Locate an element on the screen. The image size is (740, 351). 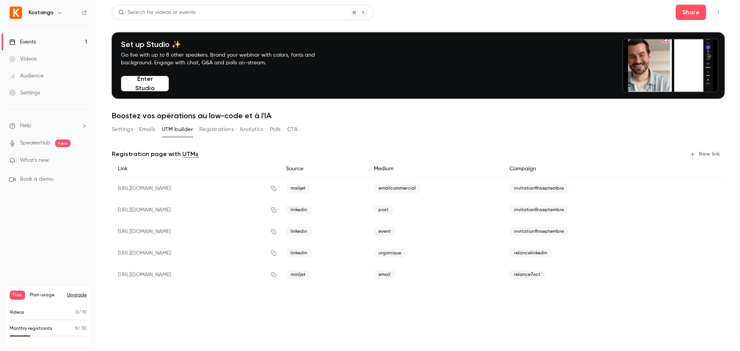
div: Medium is located at coordinates (435, 169).